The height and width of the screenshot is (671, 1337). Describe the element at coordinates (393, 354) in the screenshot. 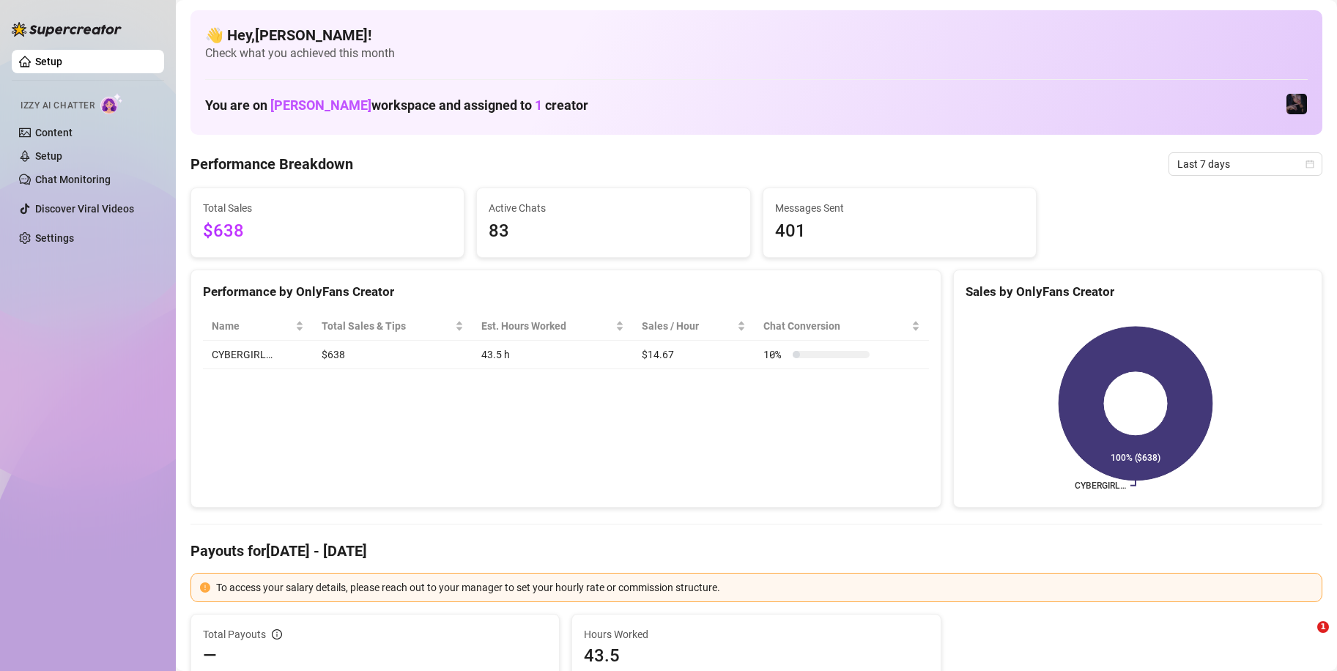

I see `td: $638` at that location.